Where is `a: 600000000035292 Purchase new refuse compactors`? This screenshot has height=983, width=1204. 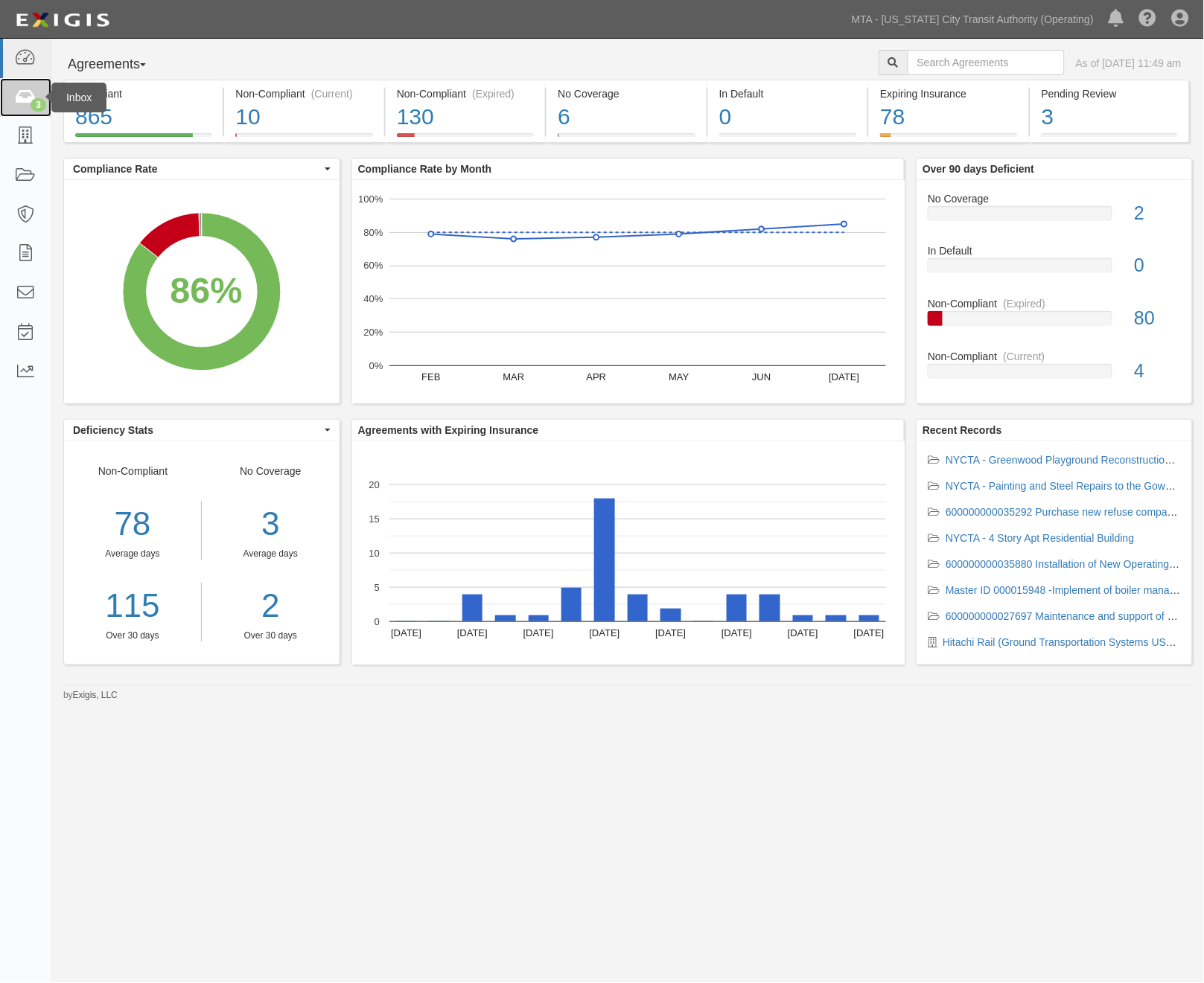
a: 600000000035292 Purchase new refuse compactors is located at coordinates (1067, 512).